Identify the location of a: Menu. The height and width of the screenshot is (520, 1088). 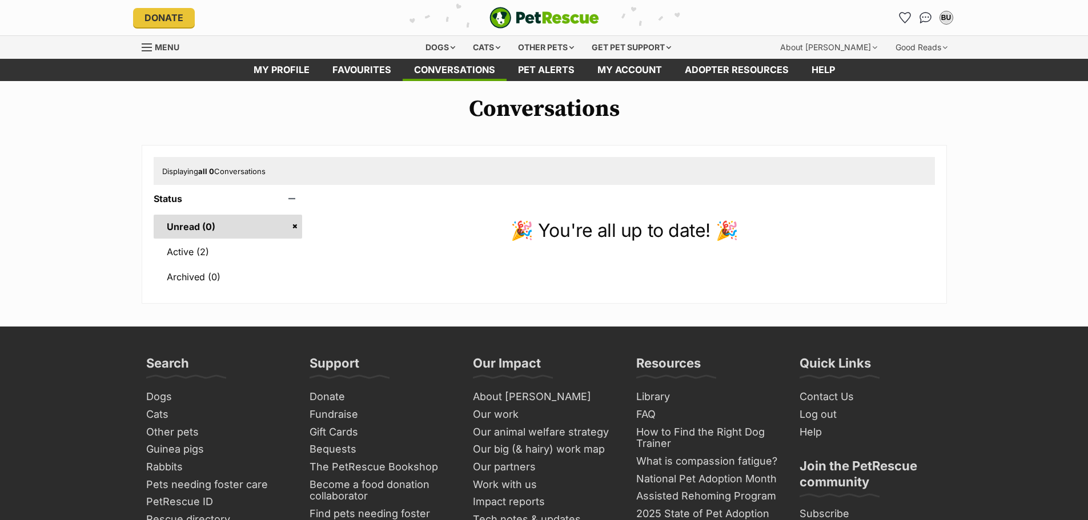
(165, 46).